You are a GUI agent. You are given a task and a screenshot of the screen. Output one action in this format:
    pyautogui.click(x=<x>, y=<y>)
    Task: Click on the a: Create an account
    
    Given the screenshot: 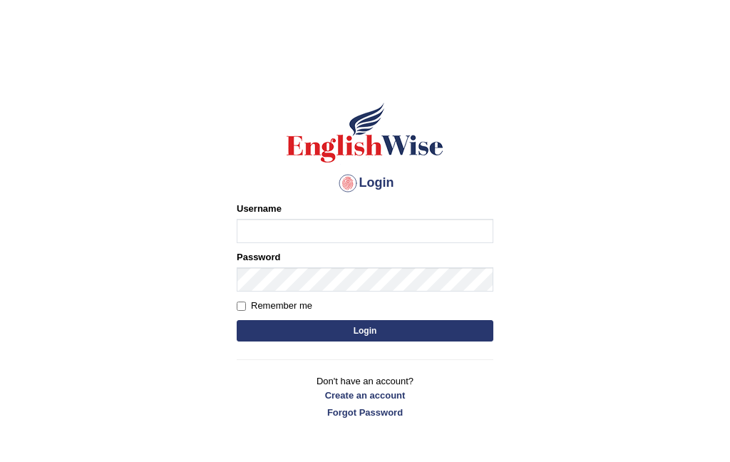 What is the action you would take?
    pyautogui.click(x=365, y=395)
    